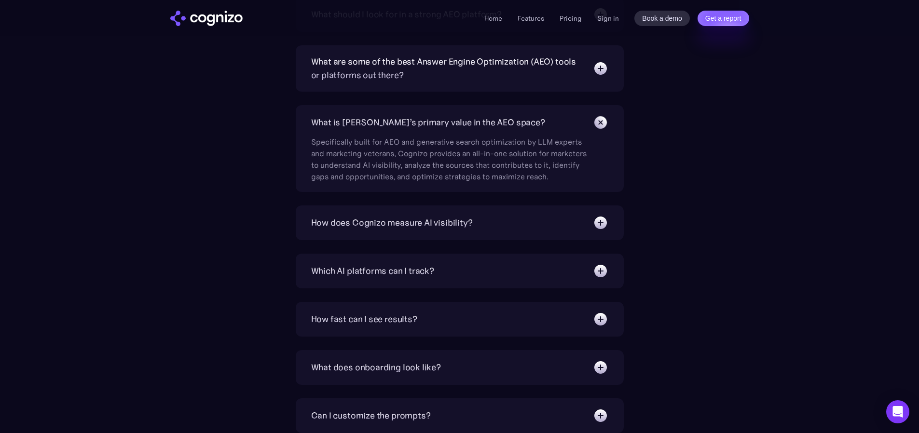  I want to click on div: Which AI platforms can I track?, so click(372, 271).